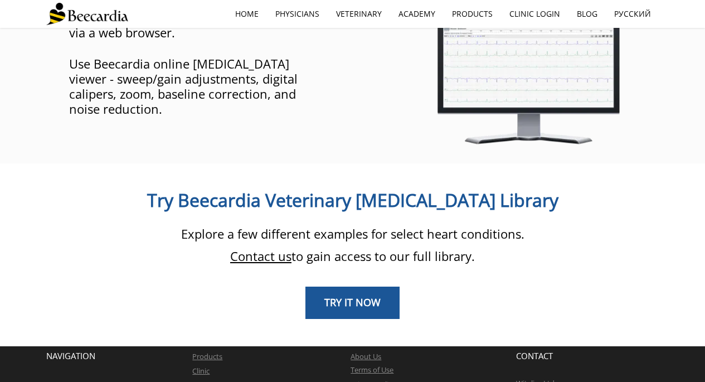 This screenshot has height=382, width=705. What do you see at coordinates (534, 14) in the screenshot?
I see `a: Clinic Login` at bounding box center [534, 14].